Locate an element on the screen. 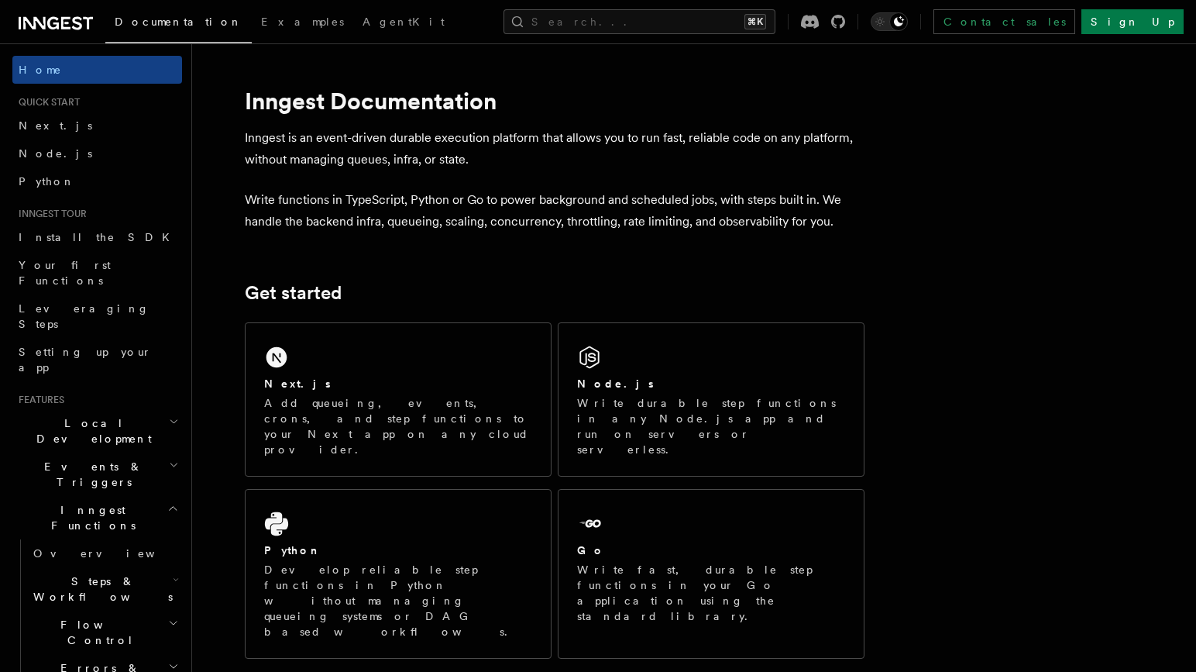 The width and height of the screenshot is (1196, 672). a: Setting up your app is located at coordinates (97, 359).